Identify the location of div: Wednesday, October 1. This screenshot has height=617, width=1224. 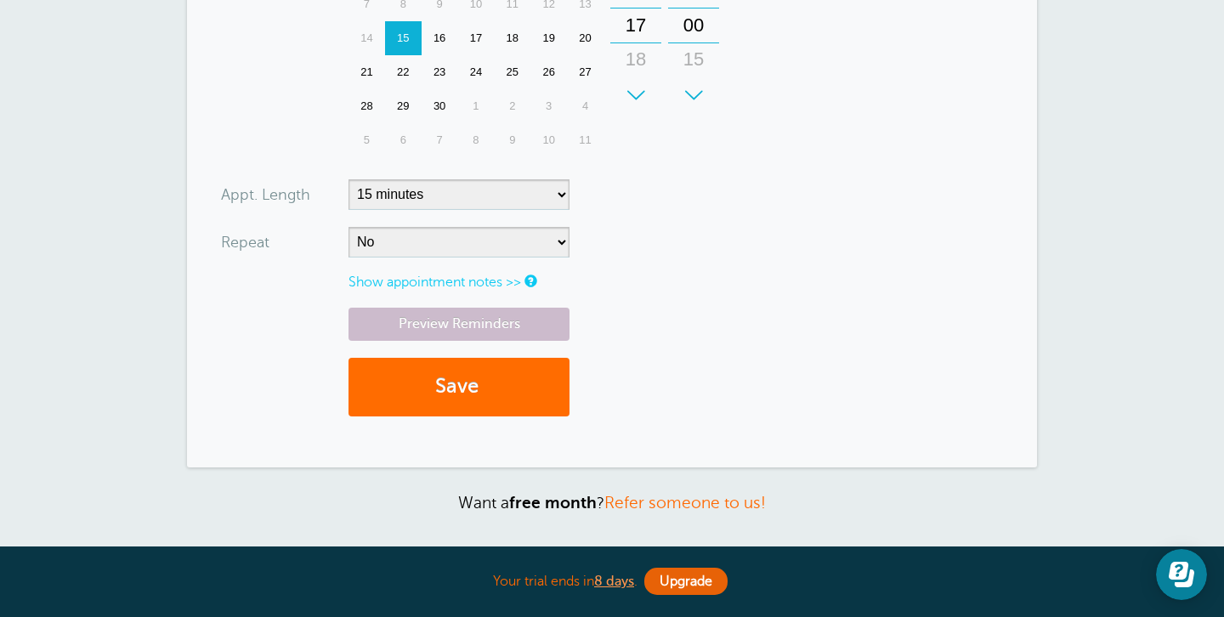
(476, 106).